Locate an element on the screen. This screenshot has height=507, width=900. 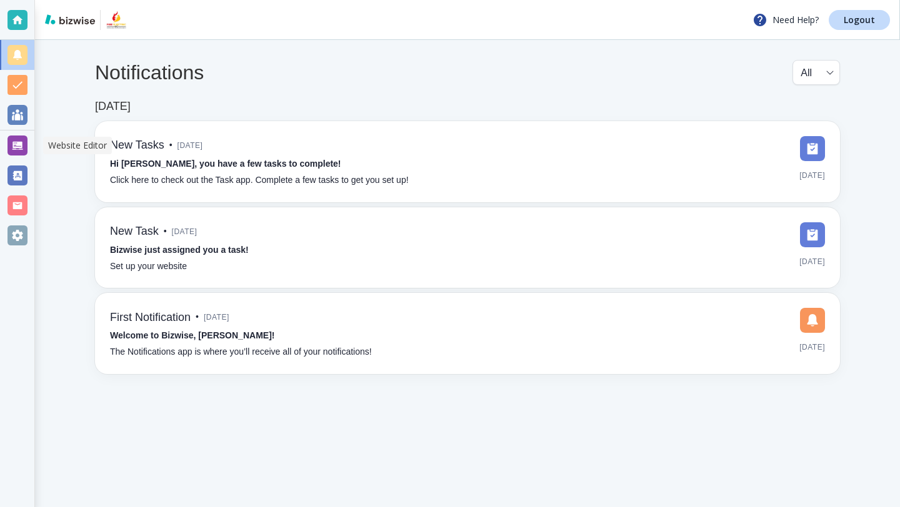
h6: First Notification is located at coordinates (150, 318).